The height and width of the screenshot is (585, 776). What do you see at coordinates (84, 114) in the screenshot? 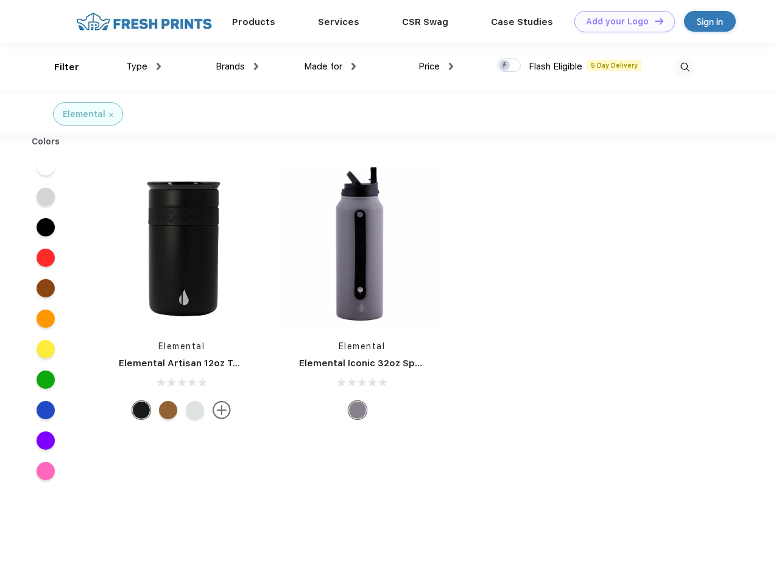
I see `div: Elemental` at bounding box center [84, 114].